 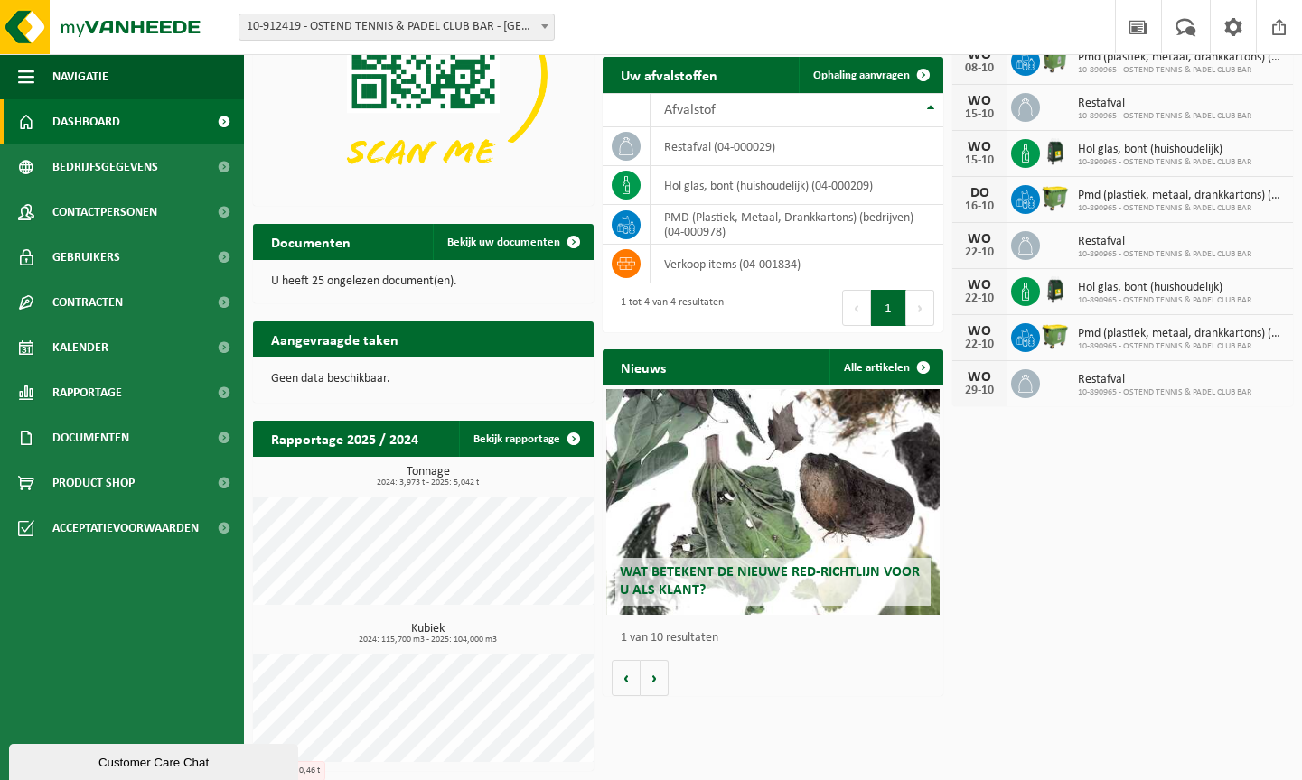 I want to click on span: Acceptatievoorwaarden, so click(x=126, y=528).